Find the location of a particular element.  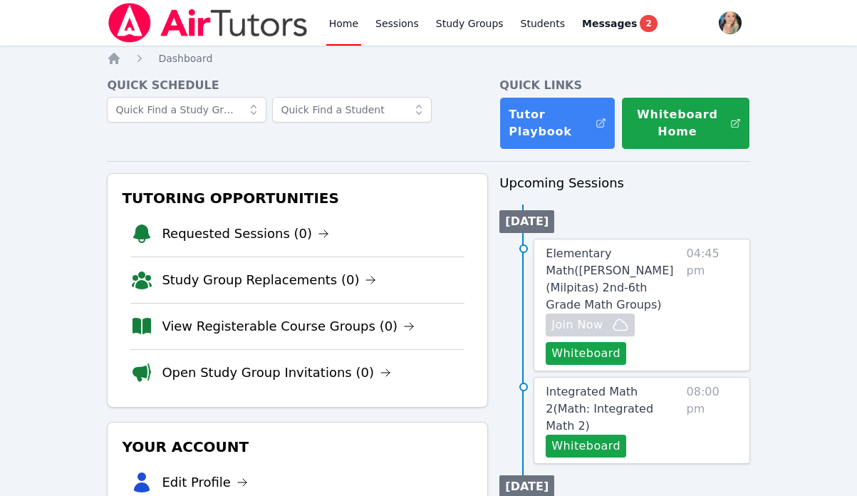

span: Messages is located at coordinates (609, 24).